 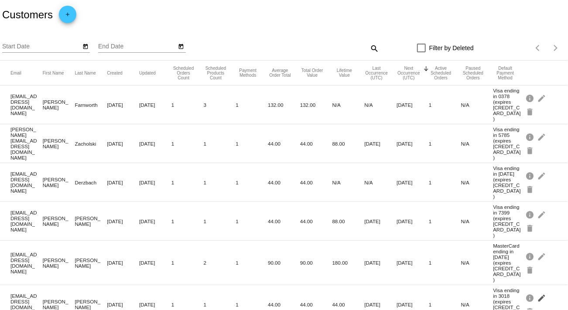 I want to click on input: End Date, so click(x=138, y=47).